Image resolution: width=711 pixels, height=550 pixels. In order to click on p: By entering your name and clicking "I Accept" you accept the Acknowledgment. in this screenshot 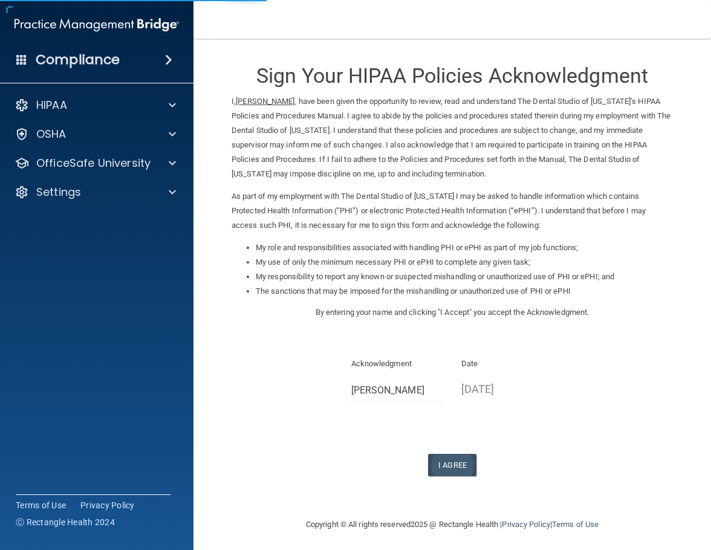, I will do `click(452, 313)`.